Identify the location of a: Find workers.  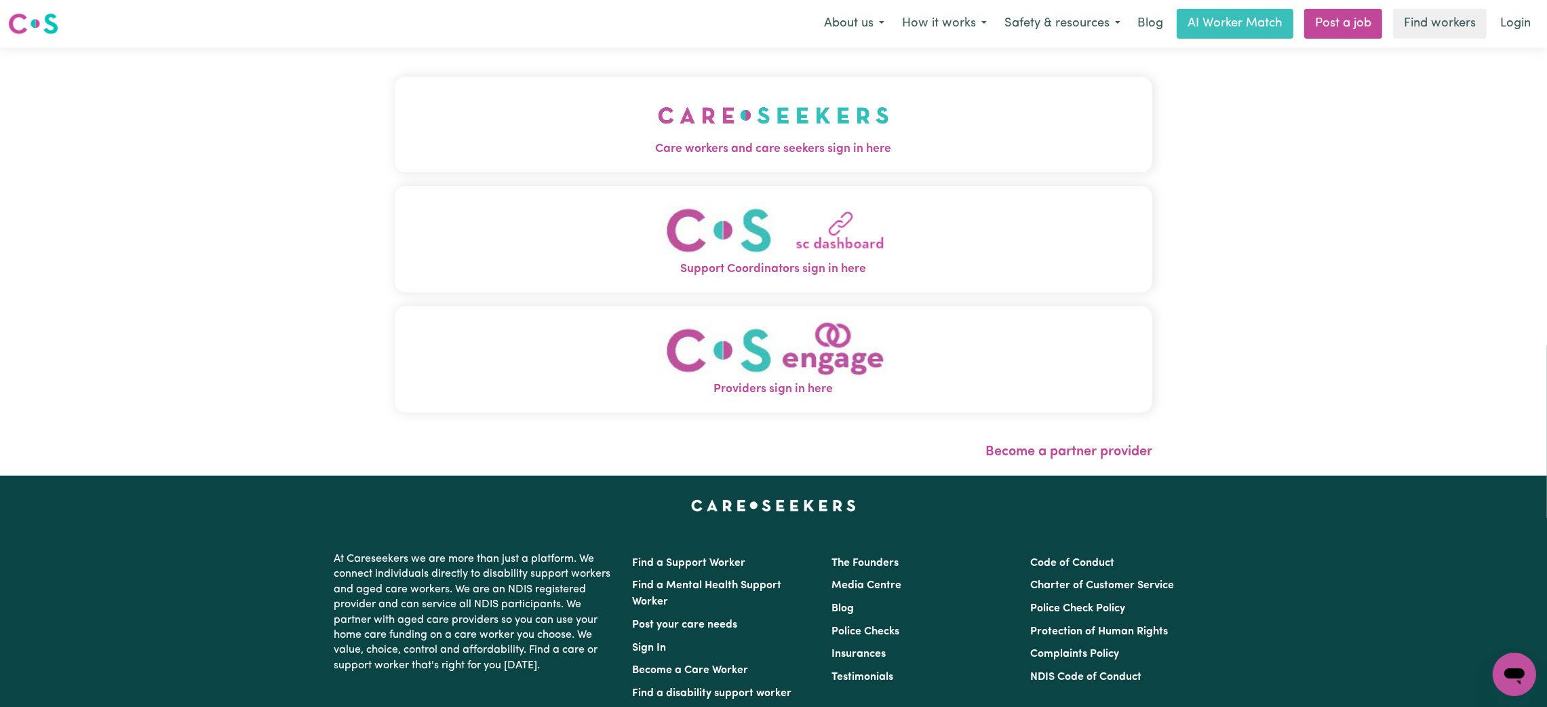
(1440, 24).